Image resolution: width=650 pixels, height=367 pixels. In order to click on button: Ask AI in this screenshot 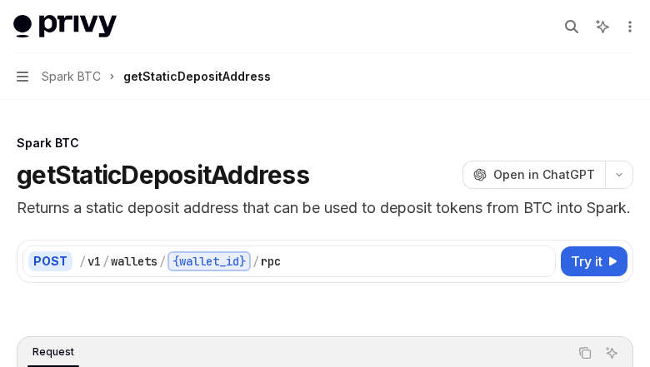, I will do `click(612, 353)`.